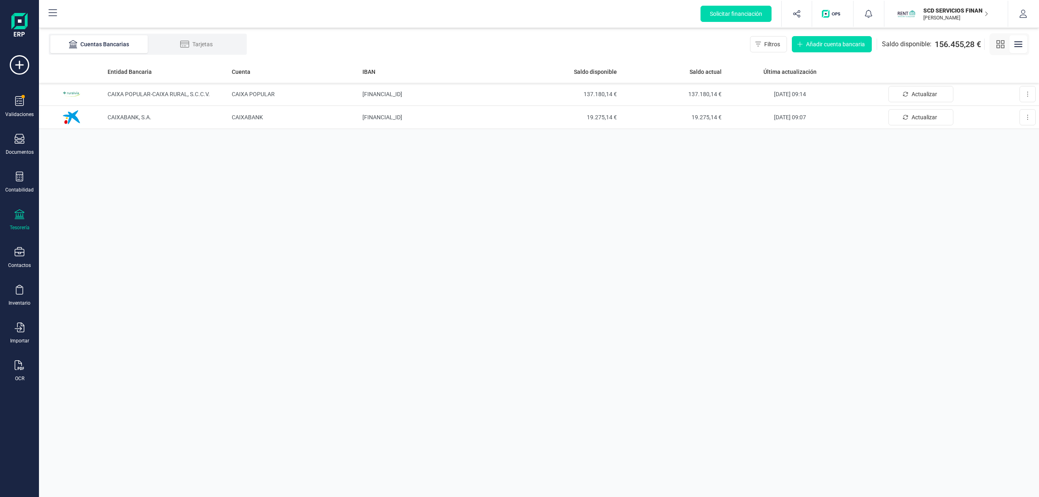  What do you see at coordinates (99, 44) in the screenshot?
I see `div: Cuentas Bancarias` at bounding box center [99, 44].